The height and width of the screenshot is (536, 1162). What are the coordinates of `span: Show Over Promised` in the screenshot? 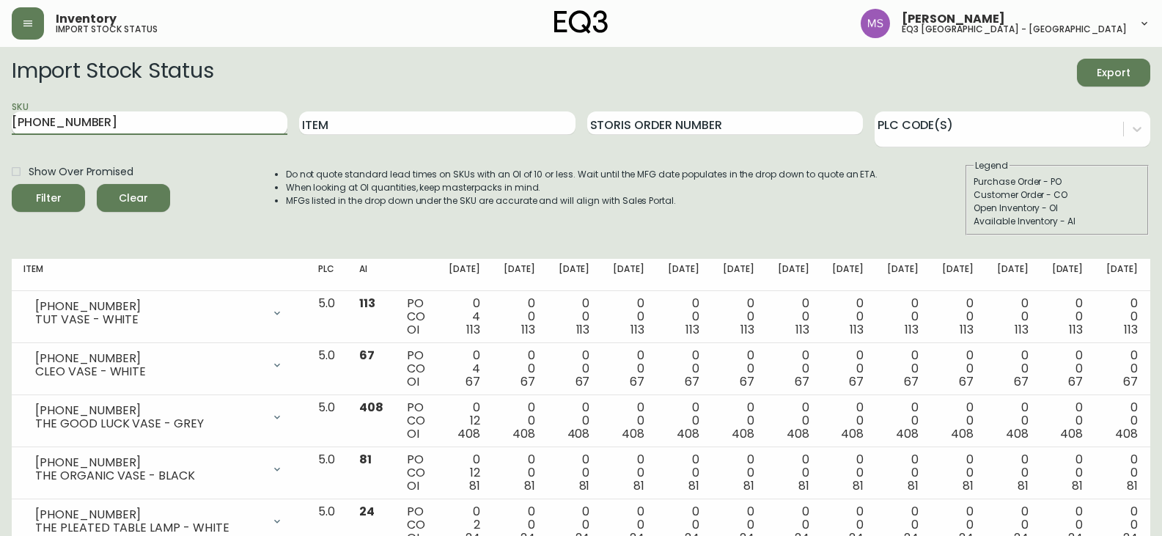 It's located at (81, 172).